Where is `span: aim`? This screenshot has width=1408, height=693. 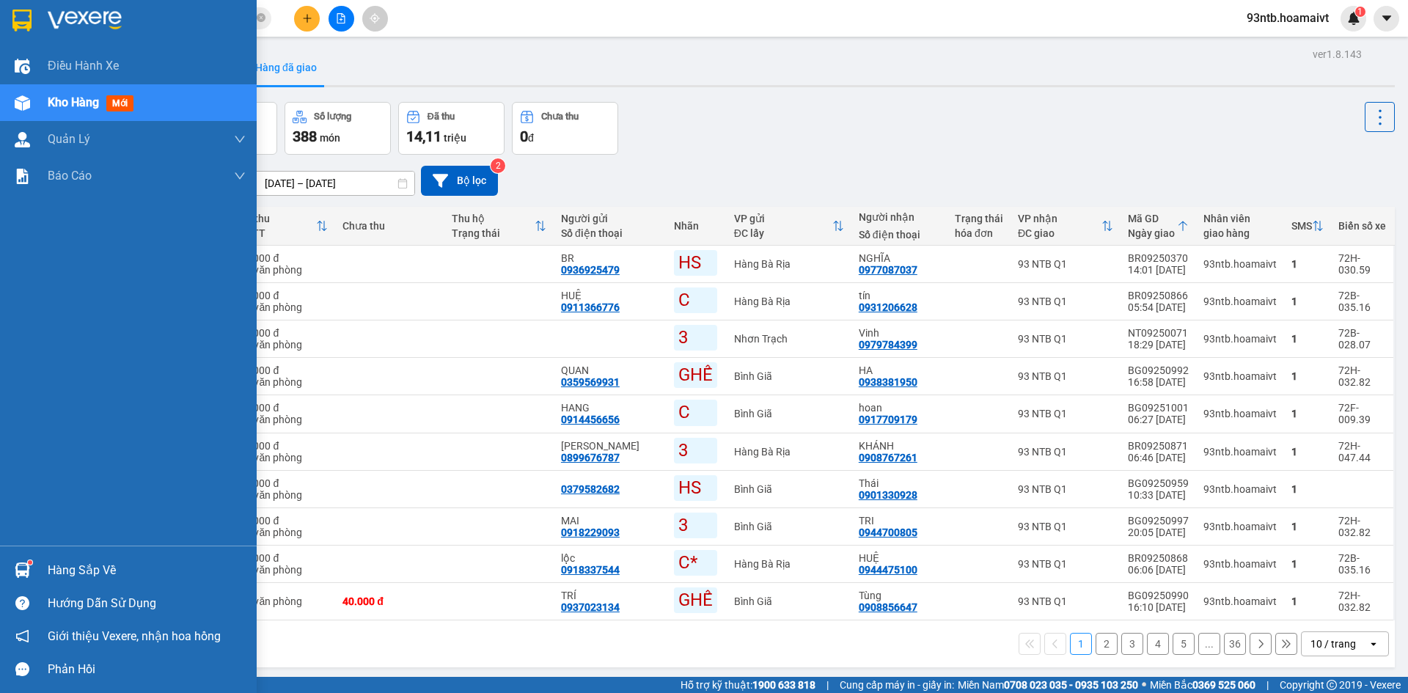 span: aim is located at coordinates (375, 18).